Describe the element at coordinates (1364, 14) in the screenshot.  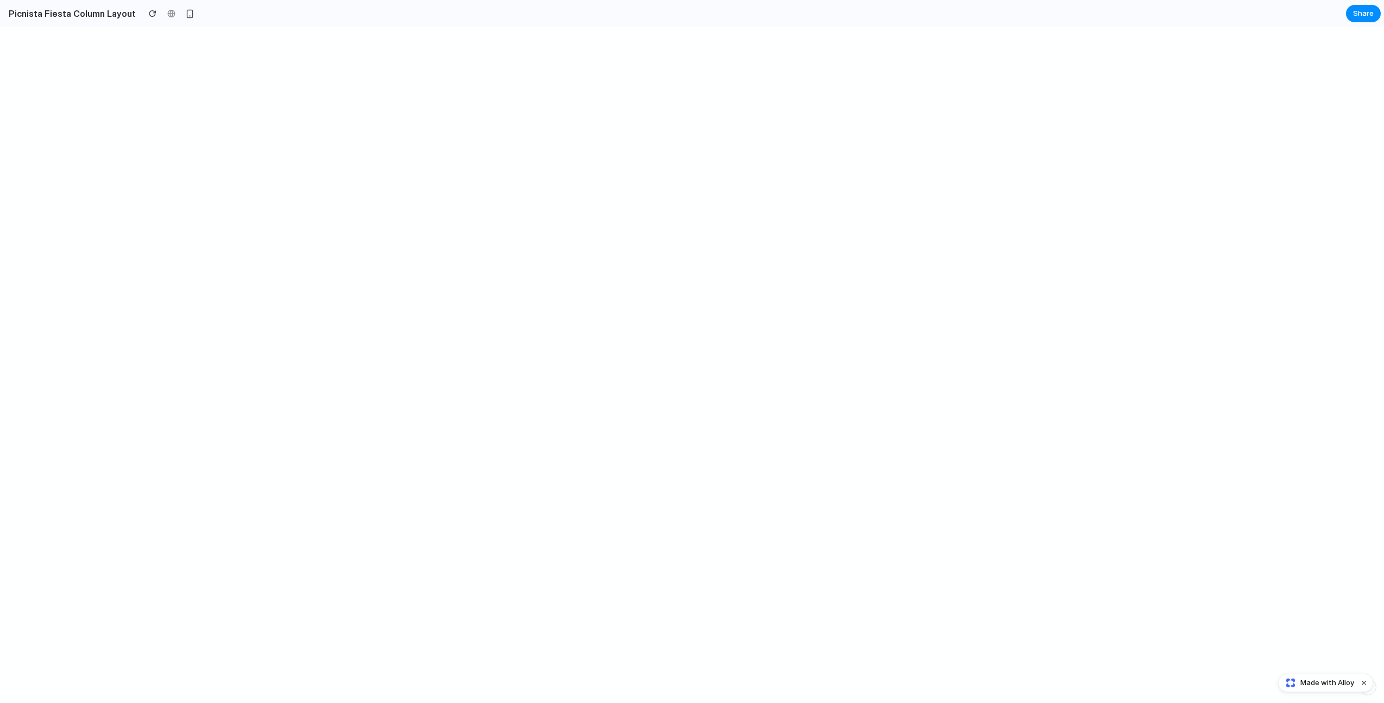
I see `button: Share` at that location.